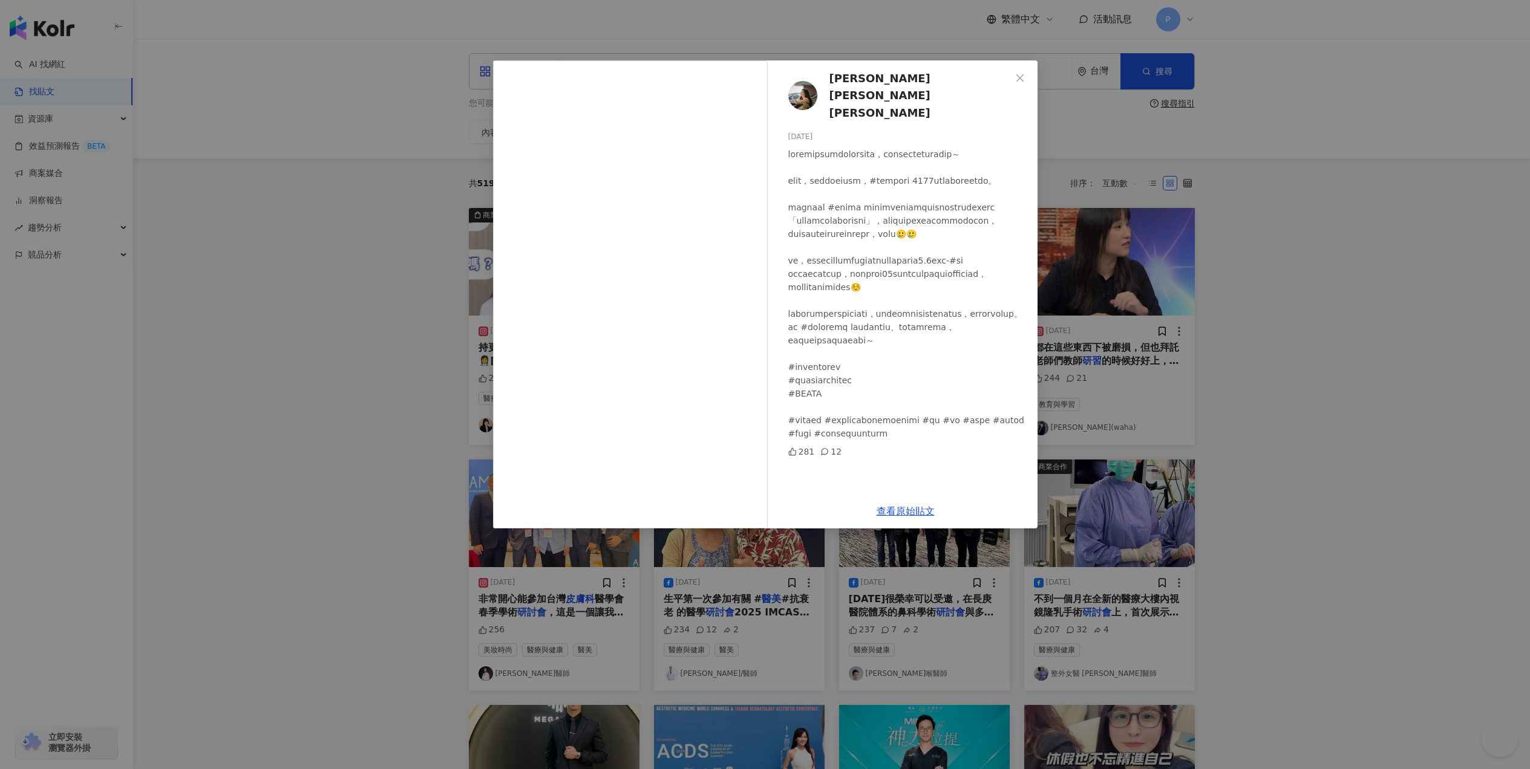 Image resolution: width=1530 pixels, height=769 pixels. Describe the element at coordinates (908, 294) in the screenshot. I see `div: loremipsumdolorsita，consecteturadip～ elit，seddoeiusm，#tempori 4177utlaboreetdo。 magnaal #enima mi...` at that location.